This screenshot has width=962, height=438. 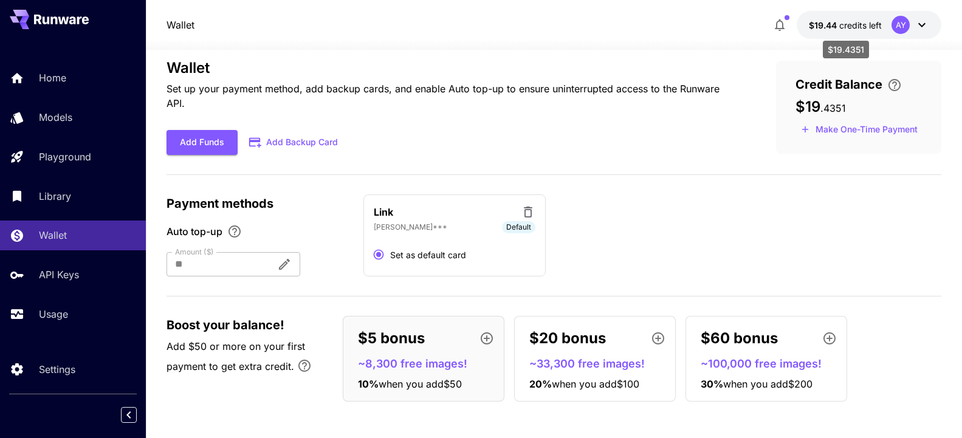 I want to click on span: 20 %, so click(x=540, y=384).